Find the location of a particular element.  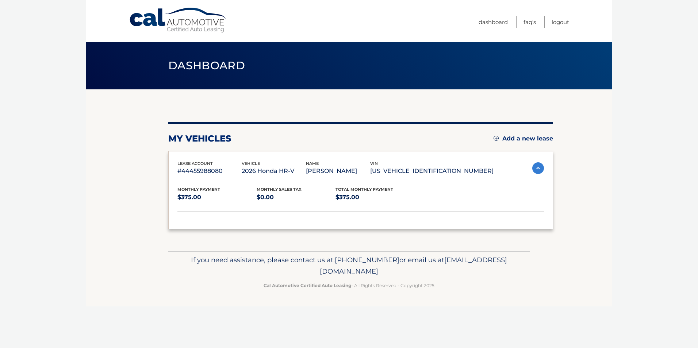

span: Dashboard is located at coordinates (207, 65).